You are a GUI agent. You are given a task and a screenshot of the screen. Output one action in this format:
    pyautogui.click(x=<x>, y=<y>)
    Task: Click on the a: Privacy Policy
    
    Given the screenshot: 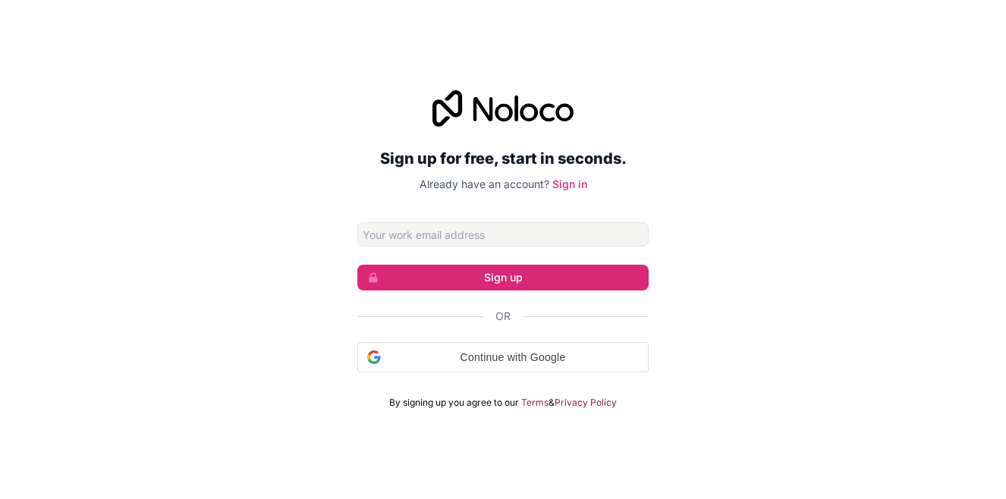 What is the action you would take?
    pyautogui.click(x=586, y=403)
    